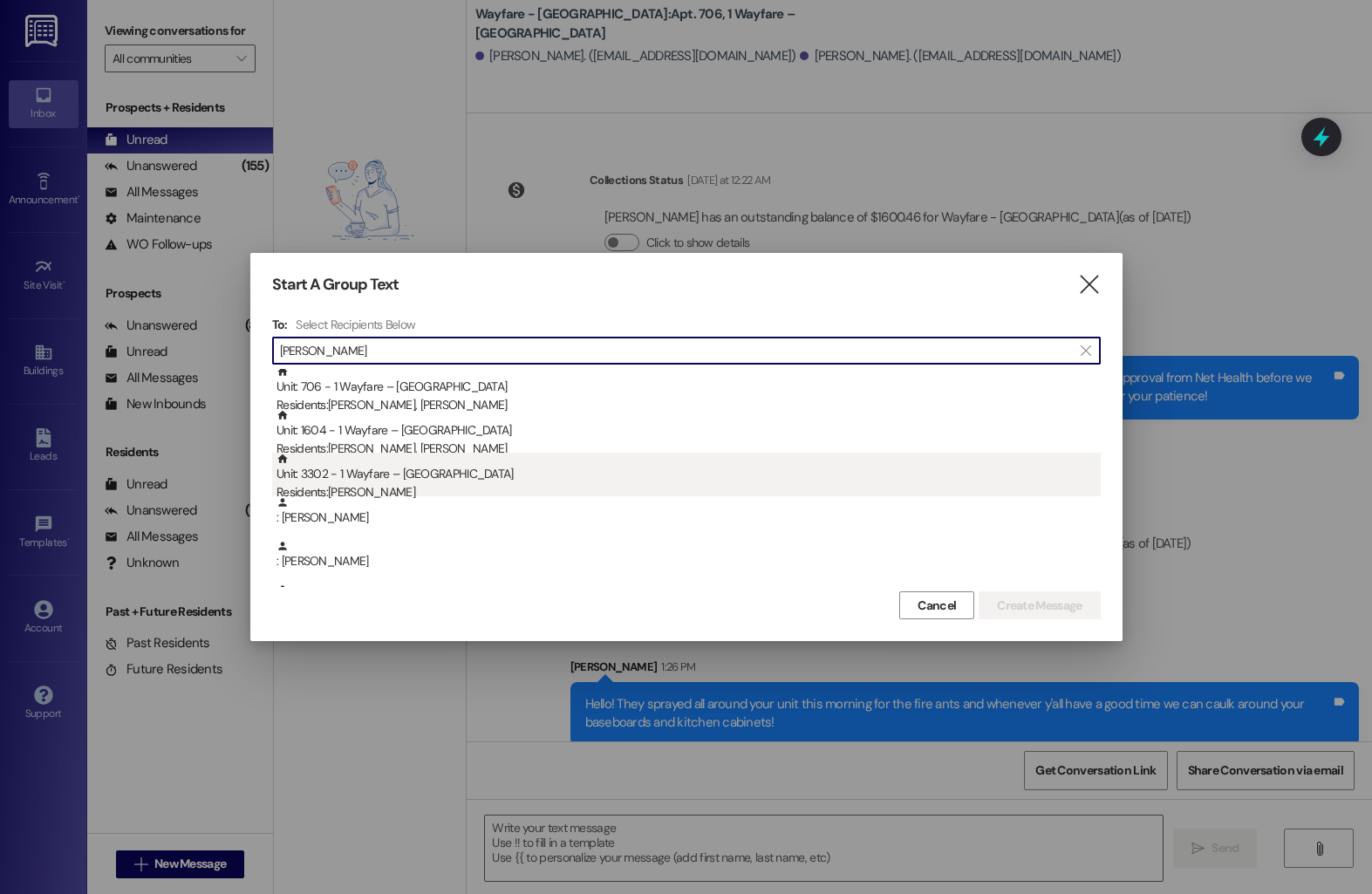 Image resolution: width=1372 pixels, height=894 pixels. What do you see at coordinates (280, 325) in the screenshot?
I see `h3: To:` at bounding box center [280, 325].